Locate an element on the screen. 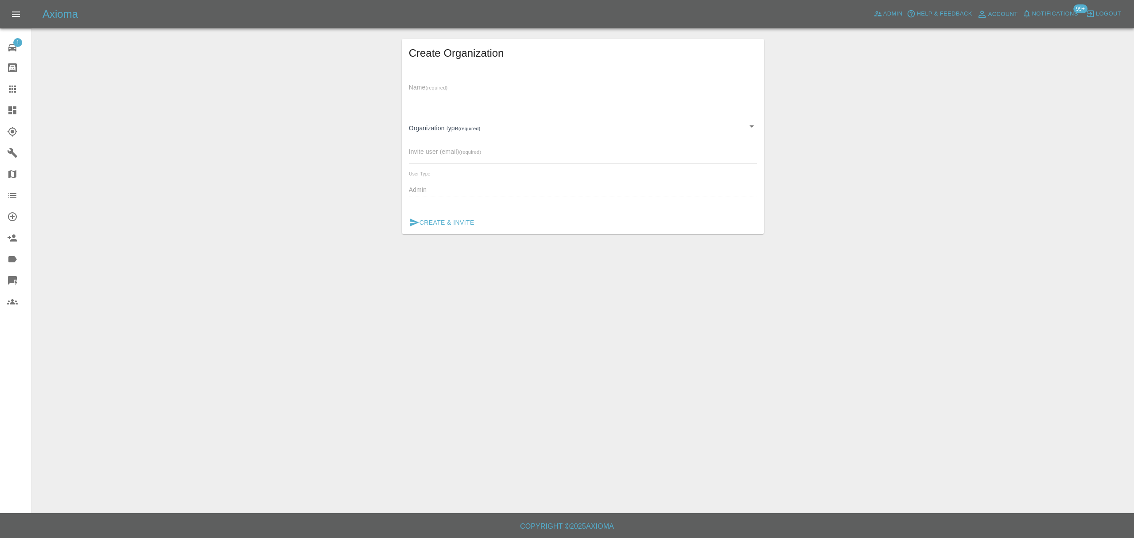 This screenshot has width=1134, height=538. button: Open drawer is located at coordinates (16, 14).